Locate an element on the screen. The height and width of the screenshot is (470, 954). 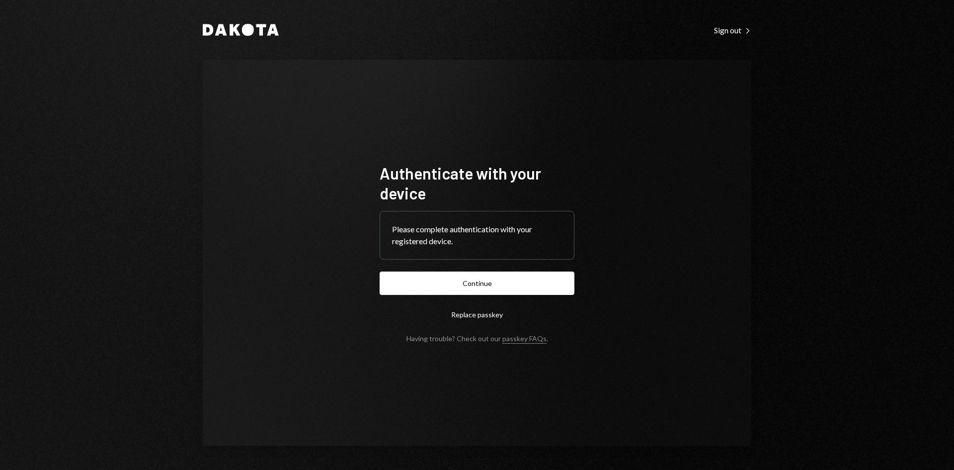
div: Please complete authentication with your registered device. is located at coordinates (477, 235).